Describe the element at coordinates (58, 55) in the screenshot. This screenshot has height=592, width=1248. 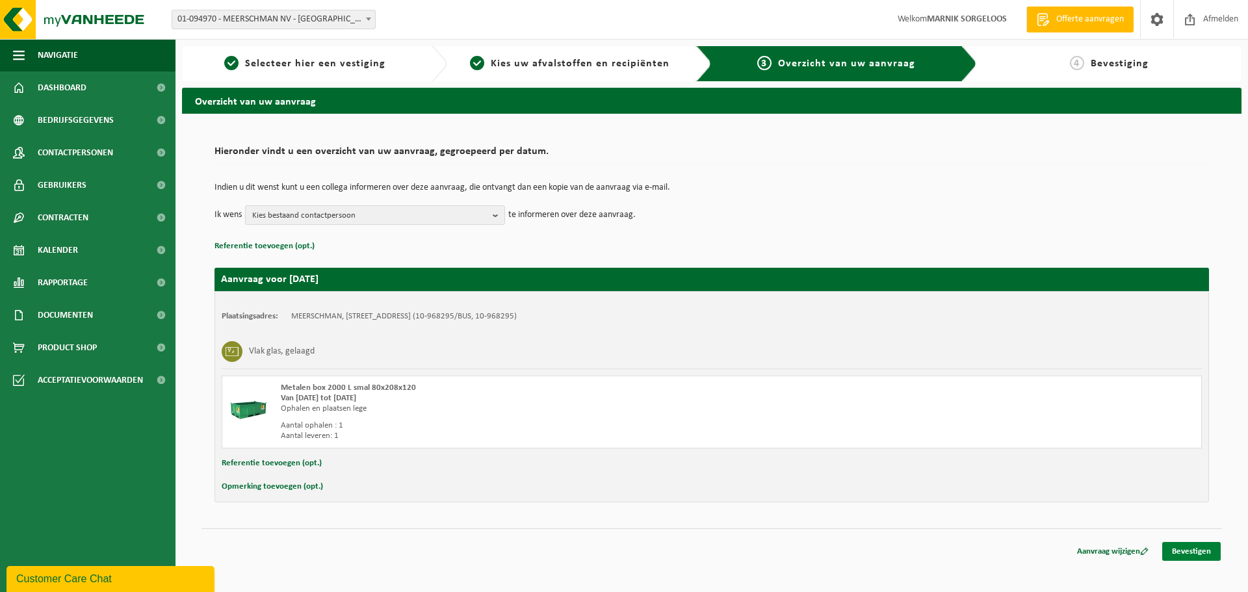
I see `span: Navigatie` at that location.